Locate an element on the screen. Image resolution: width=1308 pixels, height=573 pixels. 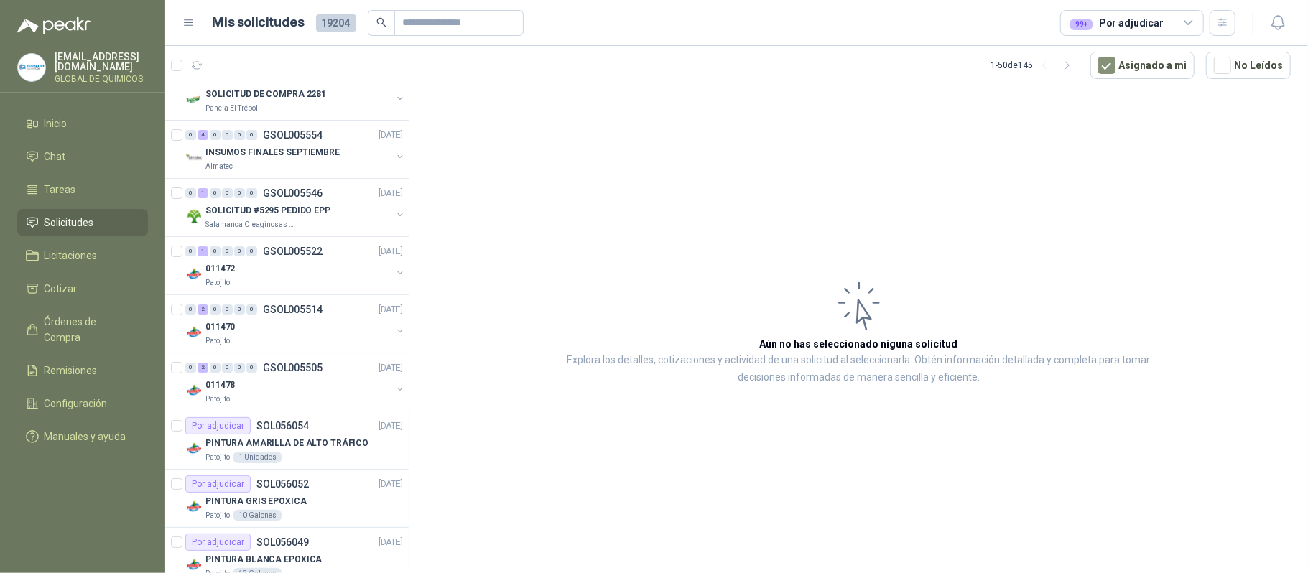
p: SOLICITUD DE COMPRA 2281 is located at coordinates (266, 94).